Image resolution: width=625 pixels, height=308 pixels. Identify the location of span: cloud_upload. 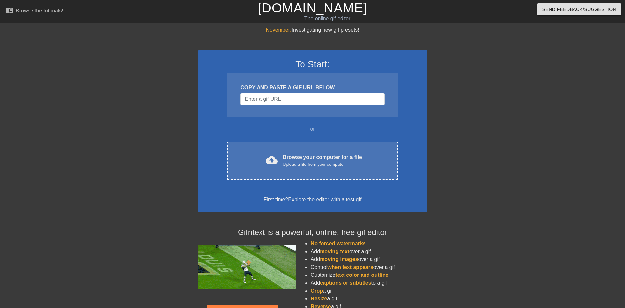
(272, 160).